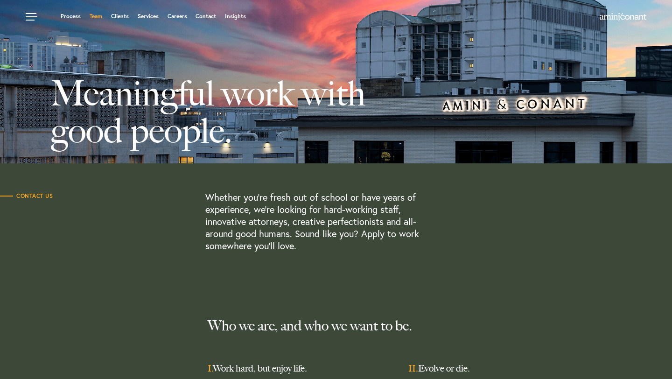 The width and height of the screenshot is (672, 379). What do you see at coordinates (70, 16) in the screenshot?
I see `a: Process` at bounding box center [70, 16].